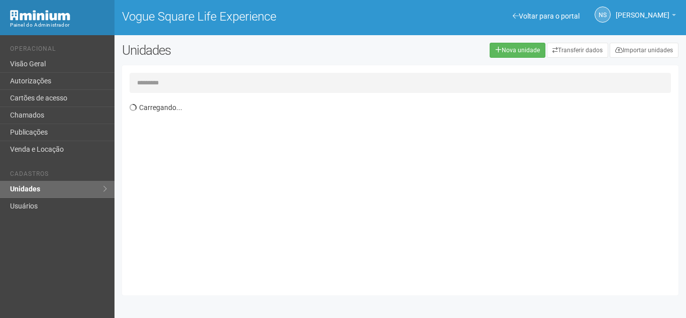 This screenshot has height=318, width=686. Describe the element at coordinates (578, 50) in the screenshot. I see `a: Transferir dados` at that location.